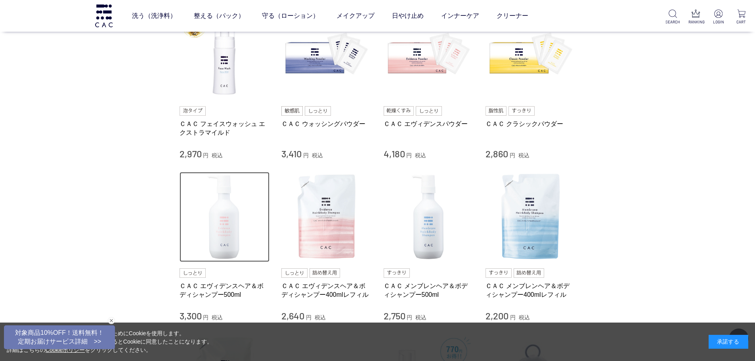  What do you see at coordinates (496, 153) in the screenshot?
I see `span: 2,860` at bounding box center [496, 153].